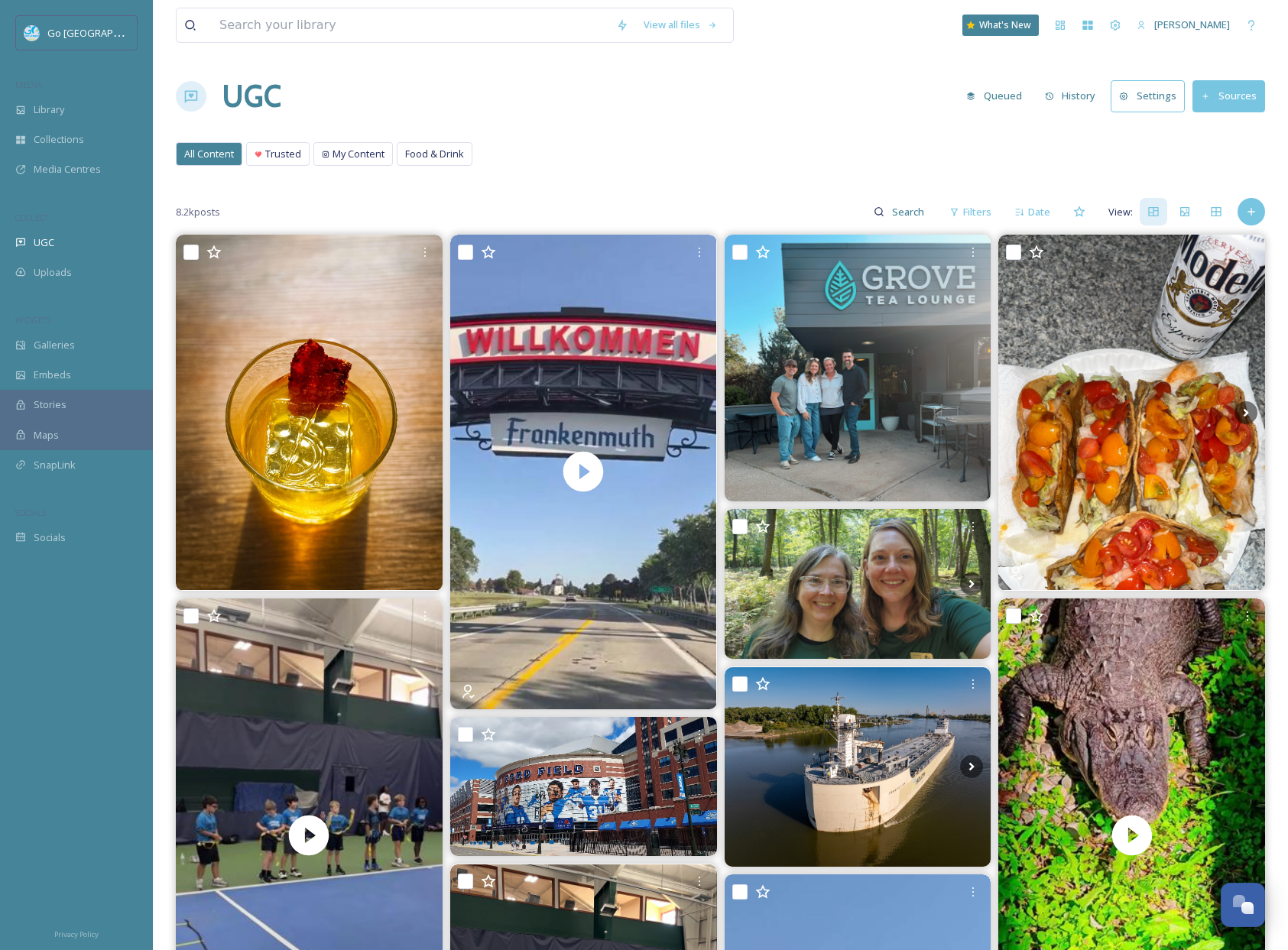 The width and height of the screenshot is (1288, 950). I want to click on img: 5 SAGINAW HOOD TACOS with extra garden tomatoes, good lettuce but hold the cheese and a modelousa..., so click(1132, 412).